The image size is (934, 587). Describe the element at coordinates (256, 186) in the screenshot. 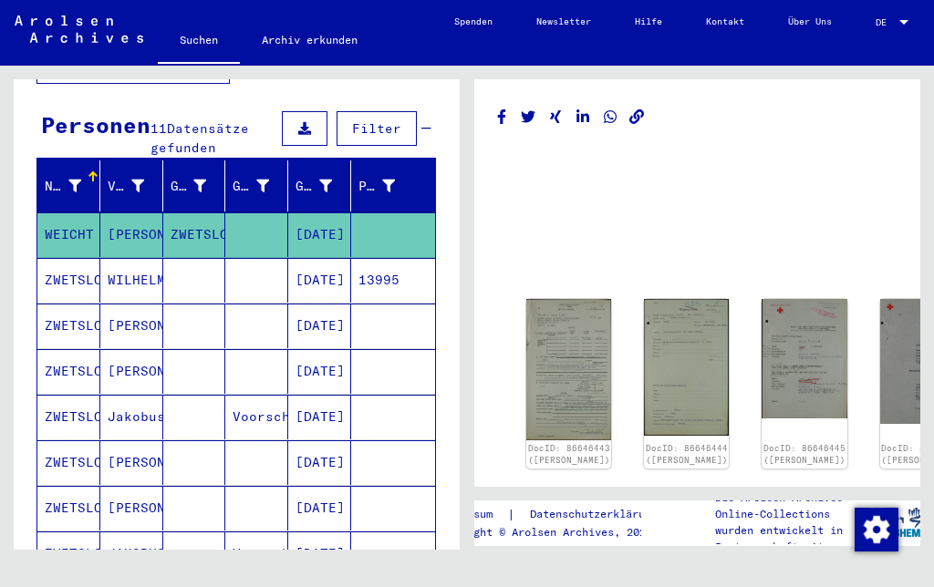

I see `mat-header-cell: Geburt‏` at that location.